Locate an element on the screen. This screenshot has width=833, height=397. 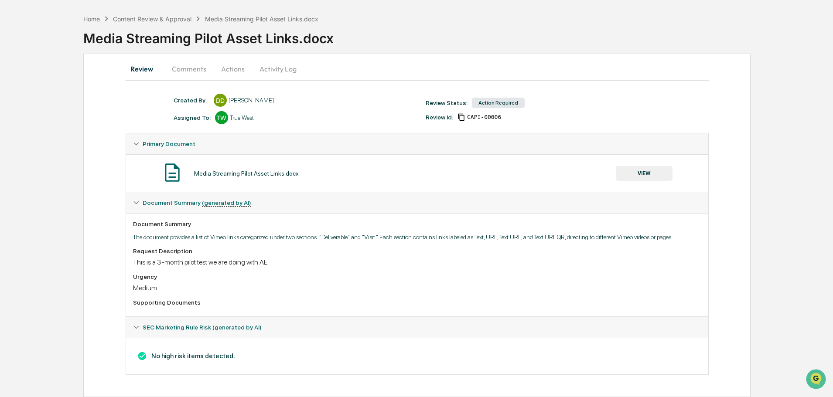
span: Preclearance is located at coordinates (37, 183).